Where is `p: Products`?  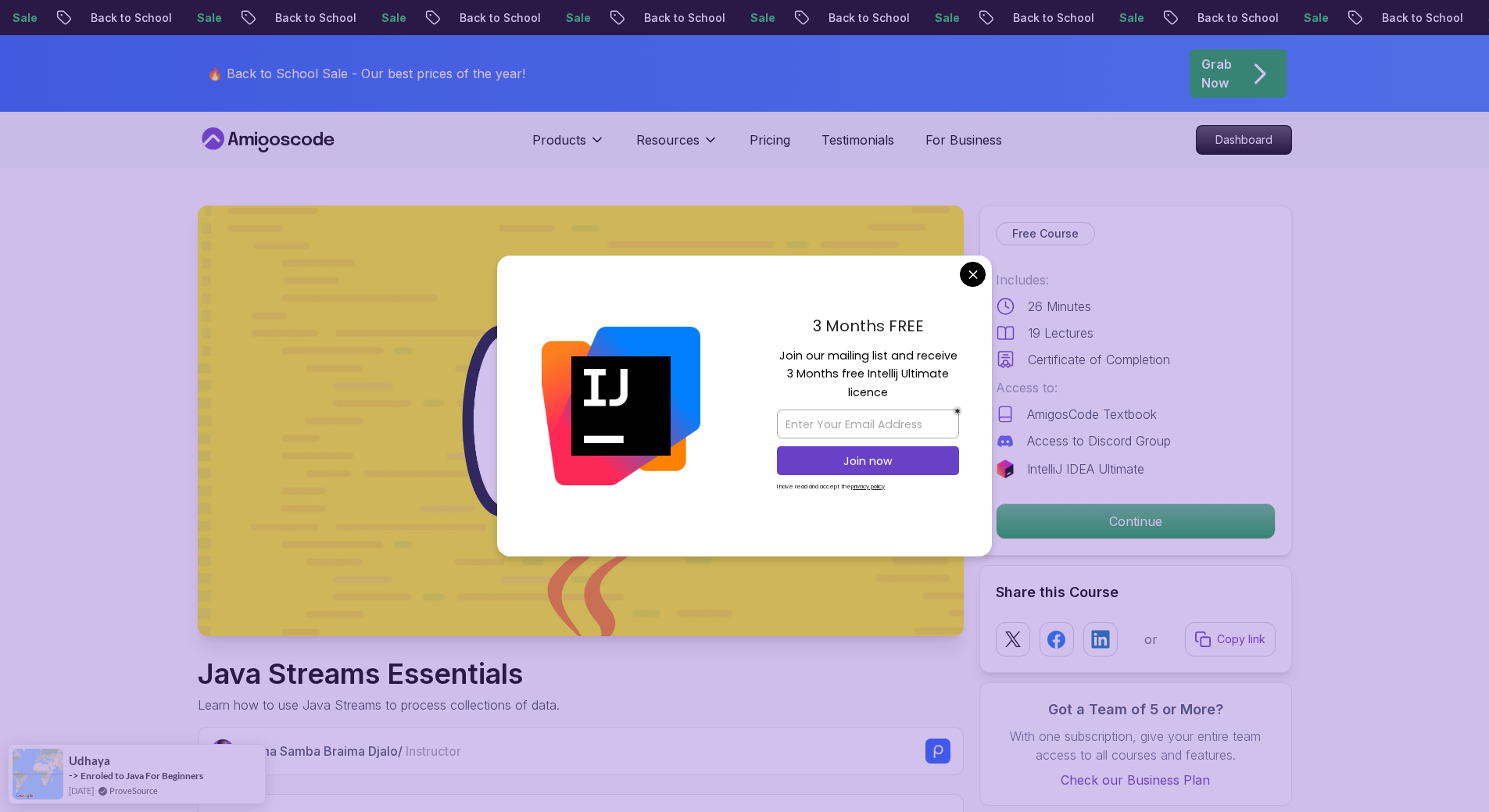
p: Products is located at coordinates (559, 140).